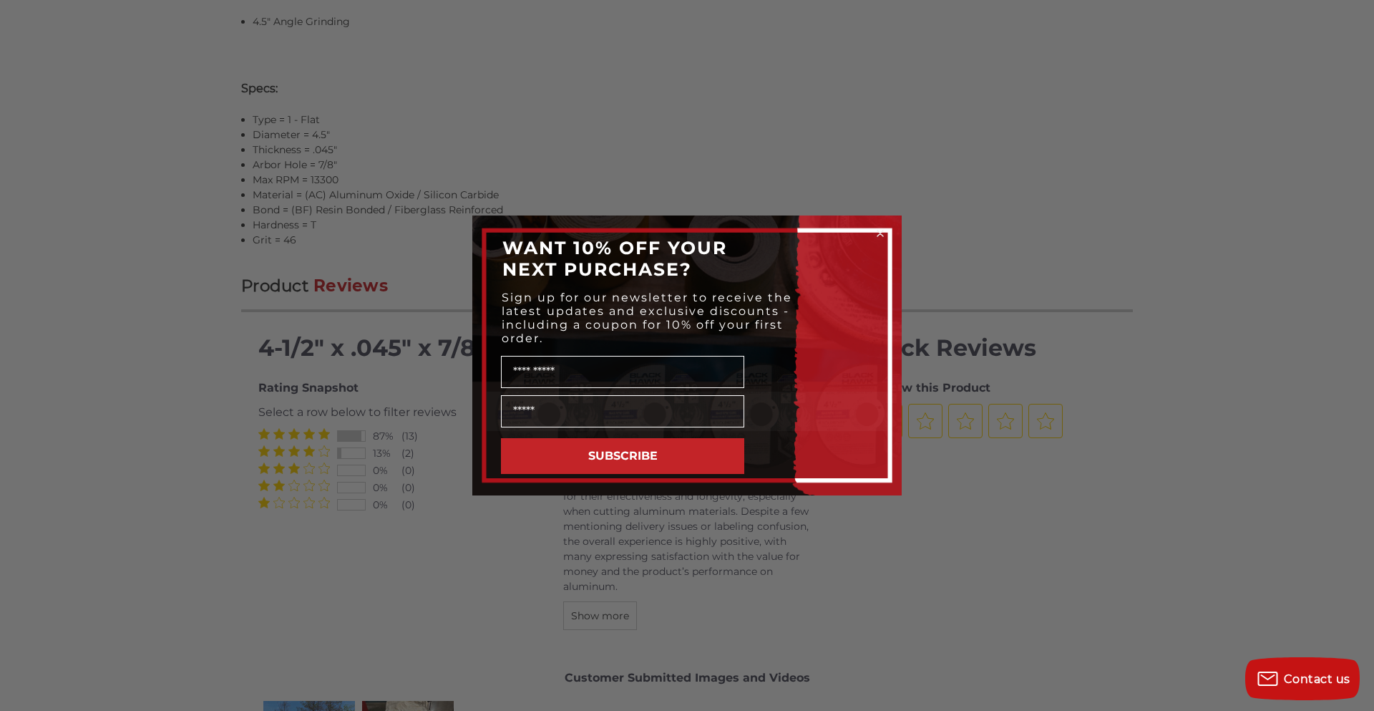 This screenshot has width=1374, height=711. I want to click on span: Sign up for our newsletter to receive the latest updates and exclusive discounts - including a co..., so click(647, 318).